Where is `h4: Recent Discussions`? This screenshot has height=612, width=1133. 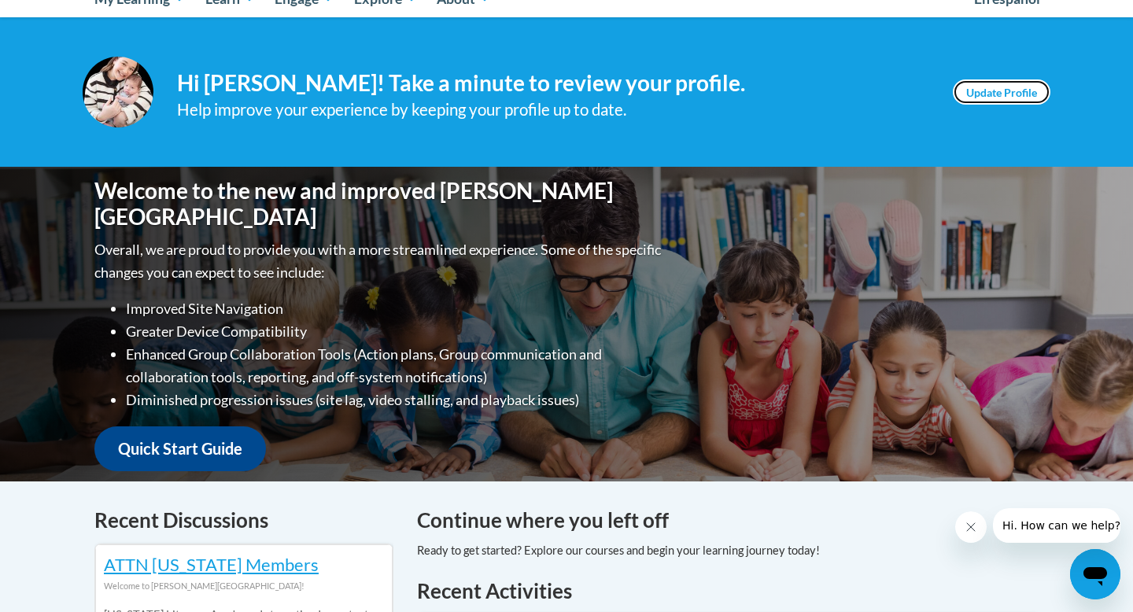 h4: Recent Discussions is located at coordinates (244, 520).